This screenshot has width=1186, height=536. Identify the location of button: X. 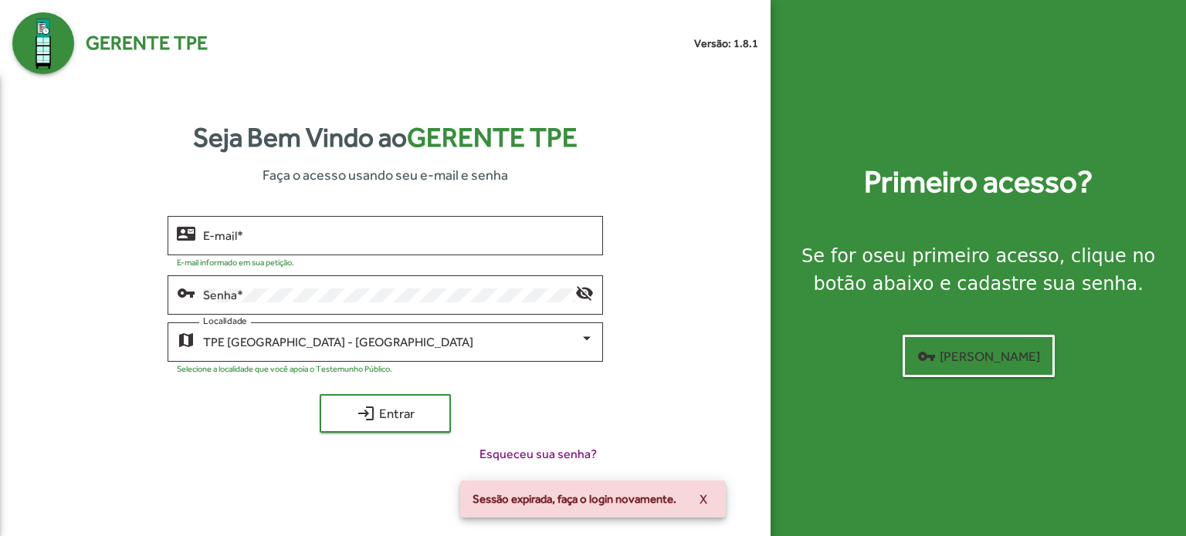
(703, 499).